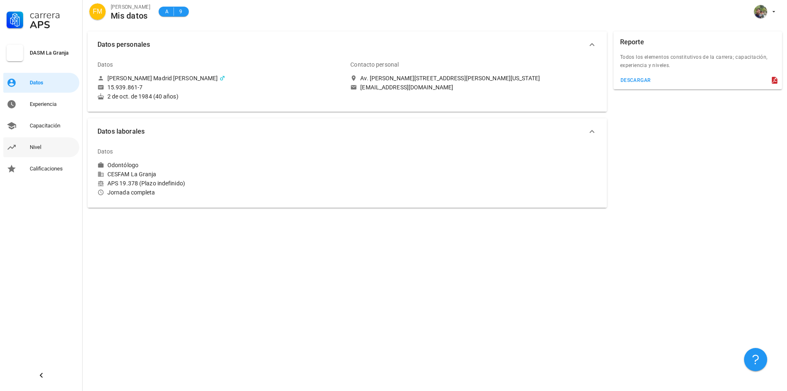  What do you see at coordinates (374, 64) in the screenshot?
I see `div: Contacto personal` at bounding box center [374, 64].